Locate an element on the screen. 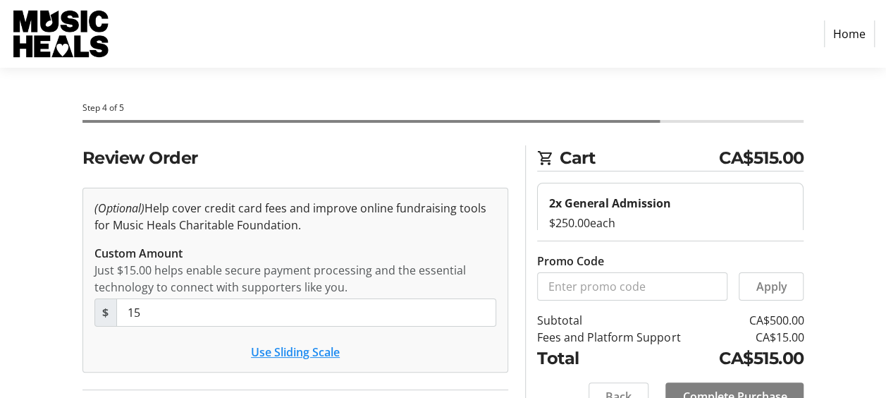 This screenshot has width=886, height=398. button: Use Sliding Scale is located at coordinates (295, 352).